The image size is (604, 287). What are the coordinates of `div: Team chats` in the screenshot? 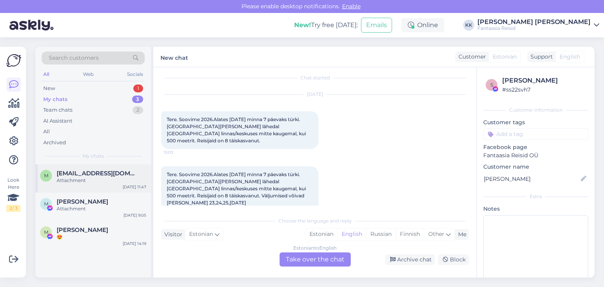 It's located at (58, 110).